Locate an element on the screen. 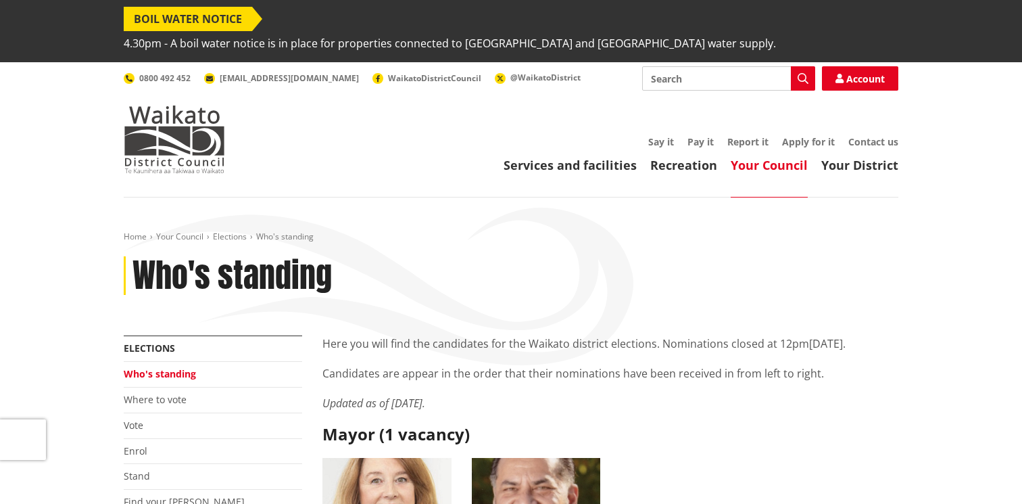  h1: Who's standing is located at coordinates (232, 276).